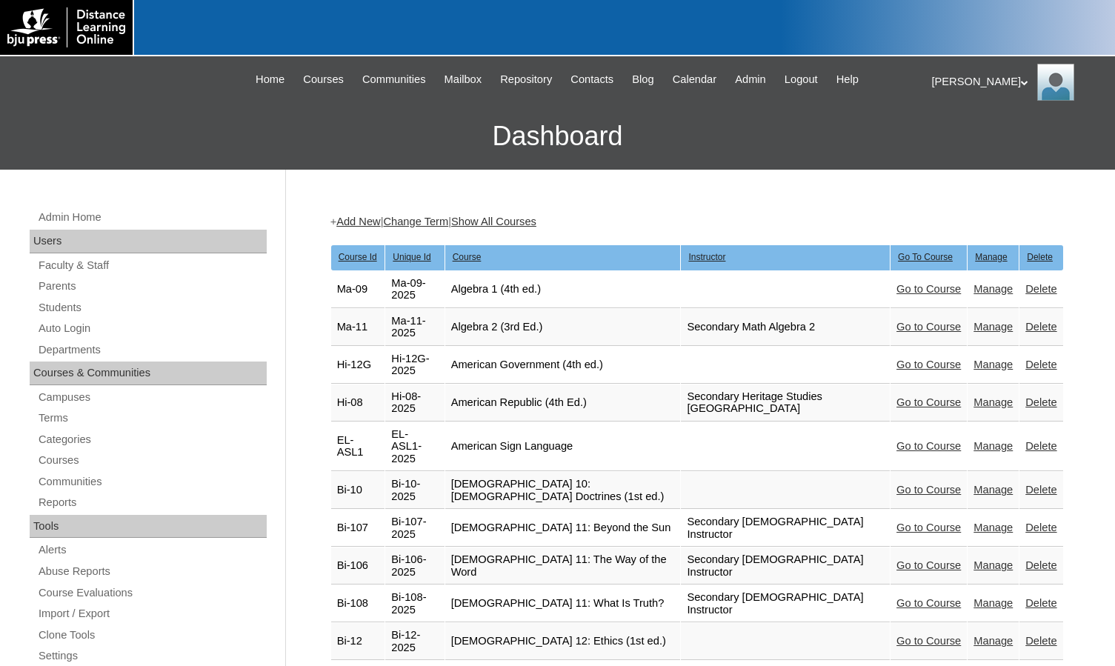 The height and width of the screenshot is (666, 1115). Describe the element at coordinates (642, 79) in the screenshot. I see `span: Blog` at that location.